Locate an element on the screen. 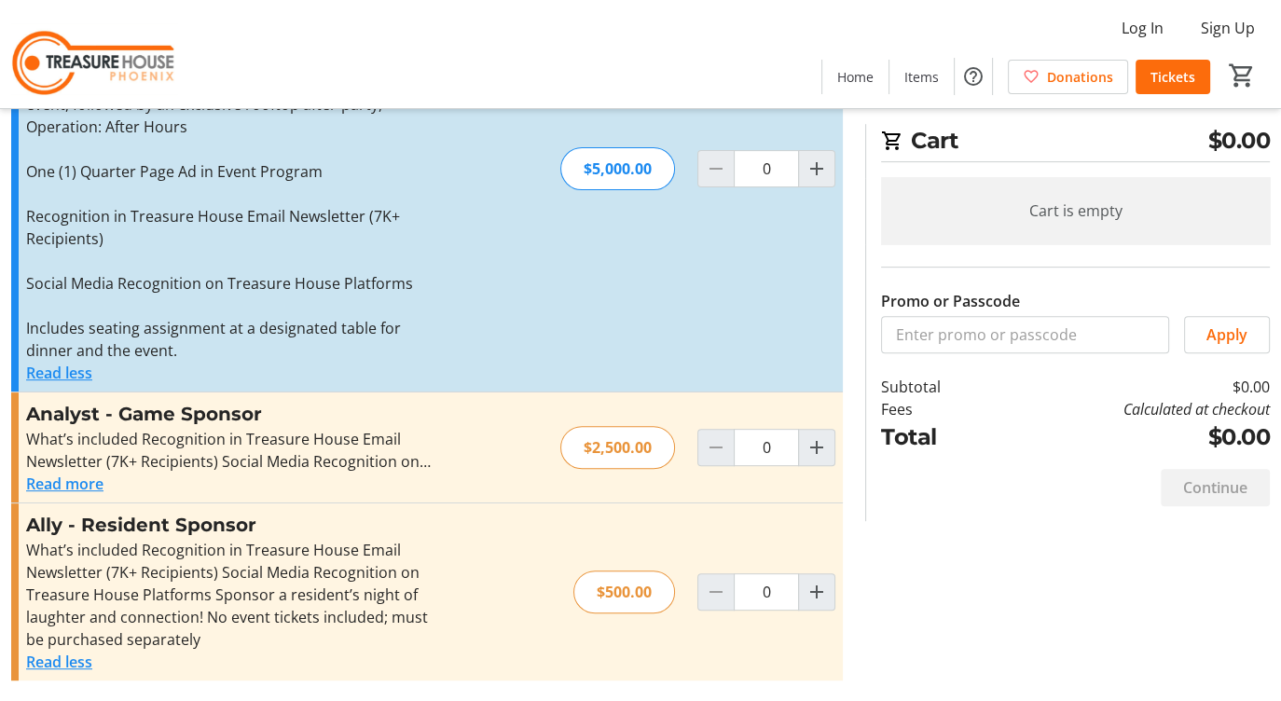 The height and width of the screenshot is (701, 1281). input: Analyst - Game Sponsor Quantity is located at coordinates (766, 448).